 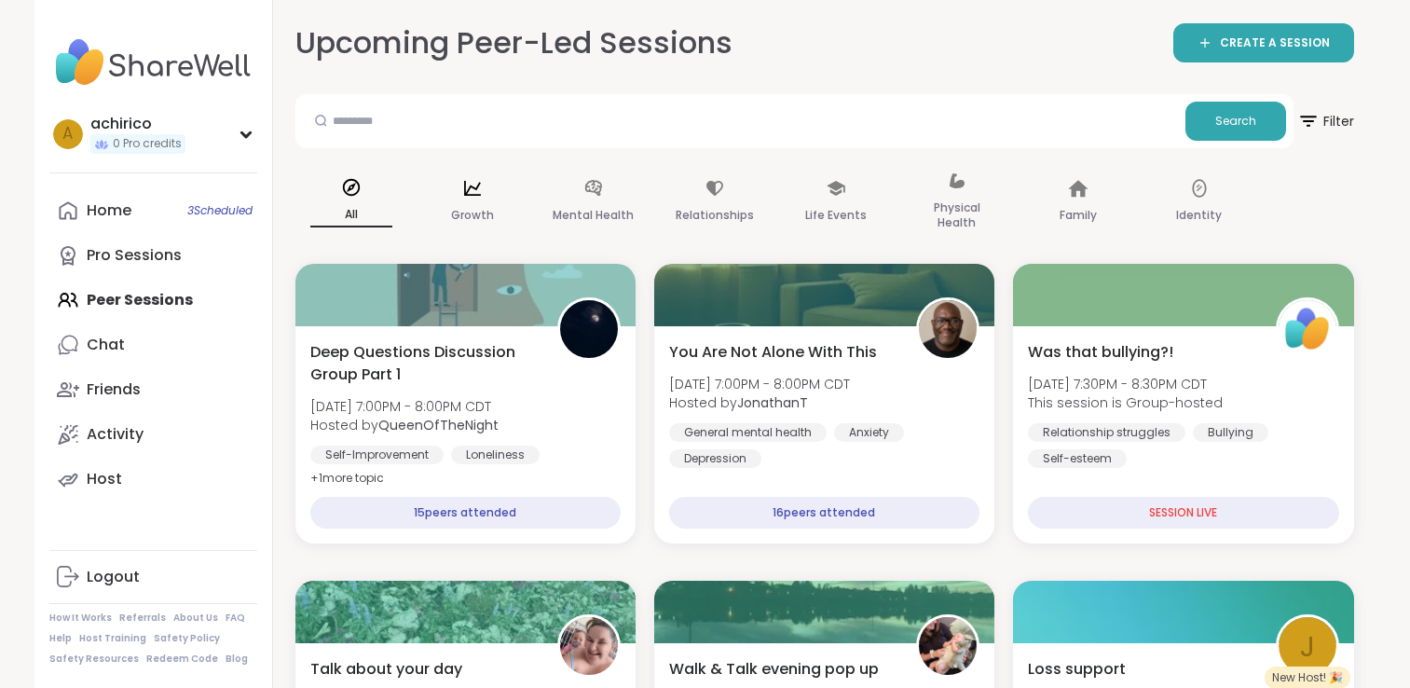 What do you see at coordinates (113, 638) in the screenshot?
I see `a: Host Training` at bounding box center [113, 638].